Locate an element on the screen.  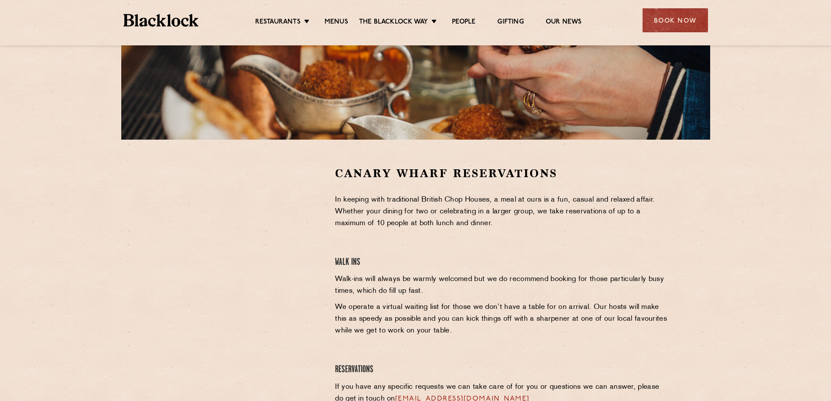
p: We operate a virtual waiting list for those we don’t have a table for on arrival. Our hosts will ... is located at coordinates (502, 319).